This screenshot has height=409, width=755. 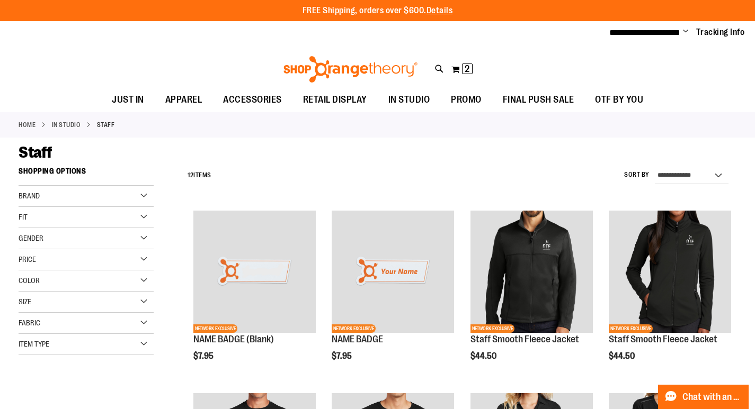 I want to click on a: FINAL PUSH SALE, so click(x=538, y=100).